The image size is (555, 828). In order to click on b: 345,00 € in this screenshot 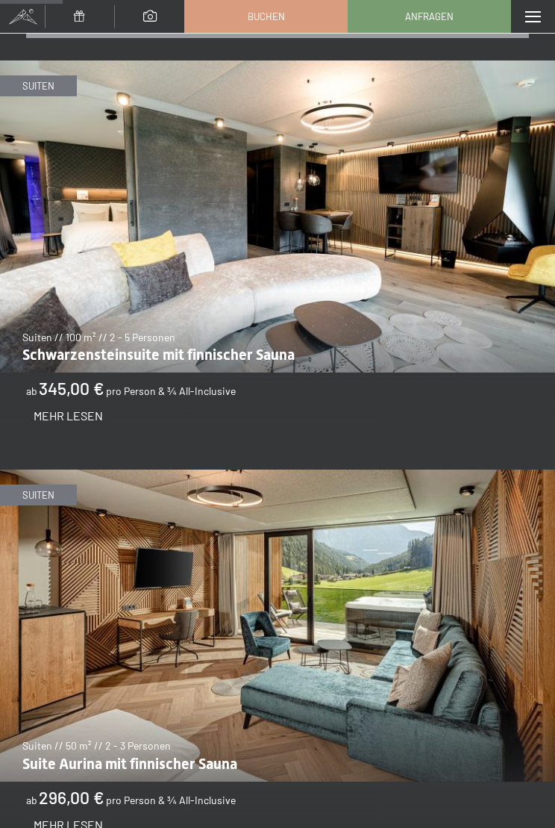, I will do `click(72, 388)`.